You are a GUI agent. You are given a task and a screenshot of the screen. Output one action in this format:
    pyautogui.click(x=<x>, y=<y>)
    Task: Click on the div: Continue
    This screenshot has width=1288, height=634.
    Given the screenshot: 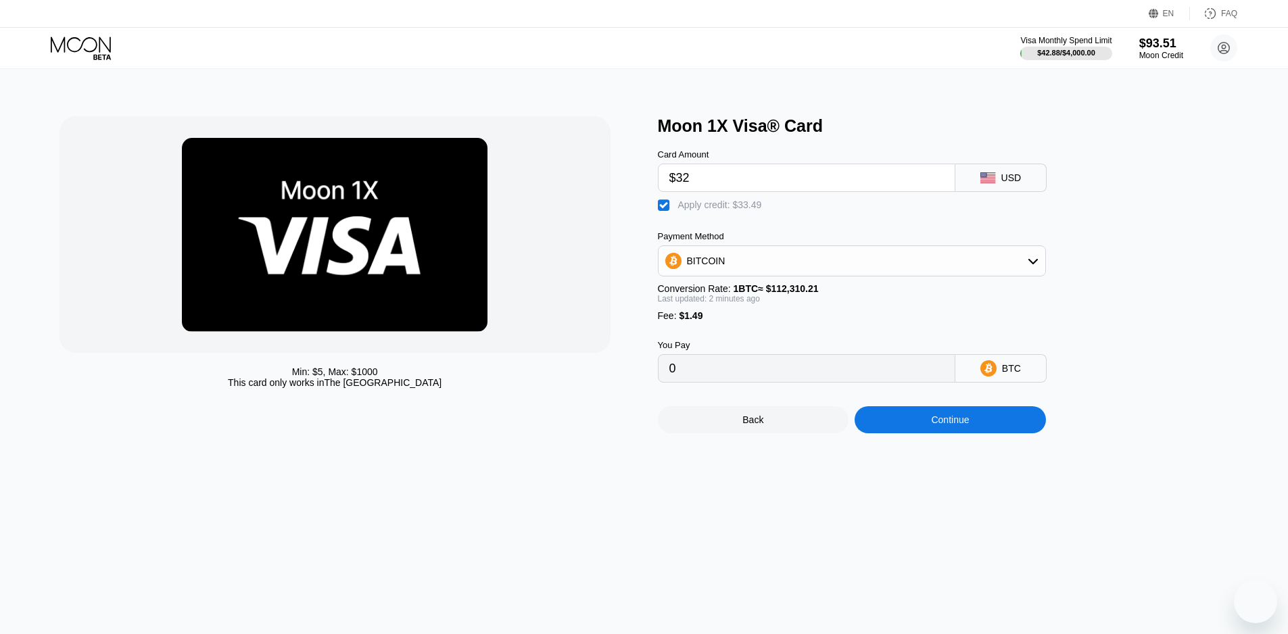 What is the action you would take?
    pyautogui.click(x=950, y=420)
    